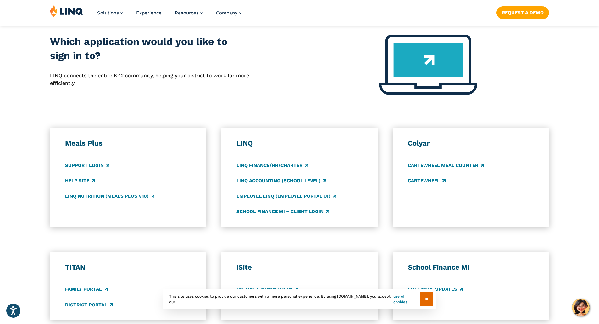 The image size is (599, 324). I want to click on a: LINQ Nutrition (Meals Plus v10), so click(110, 196).